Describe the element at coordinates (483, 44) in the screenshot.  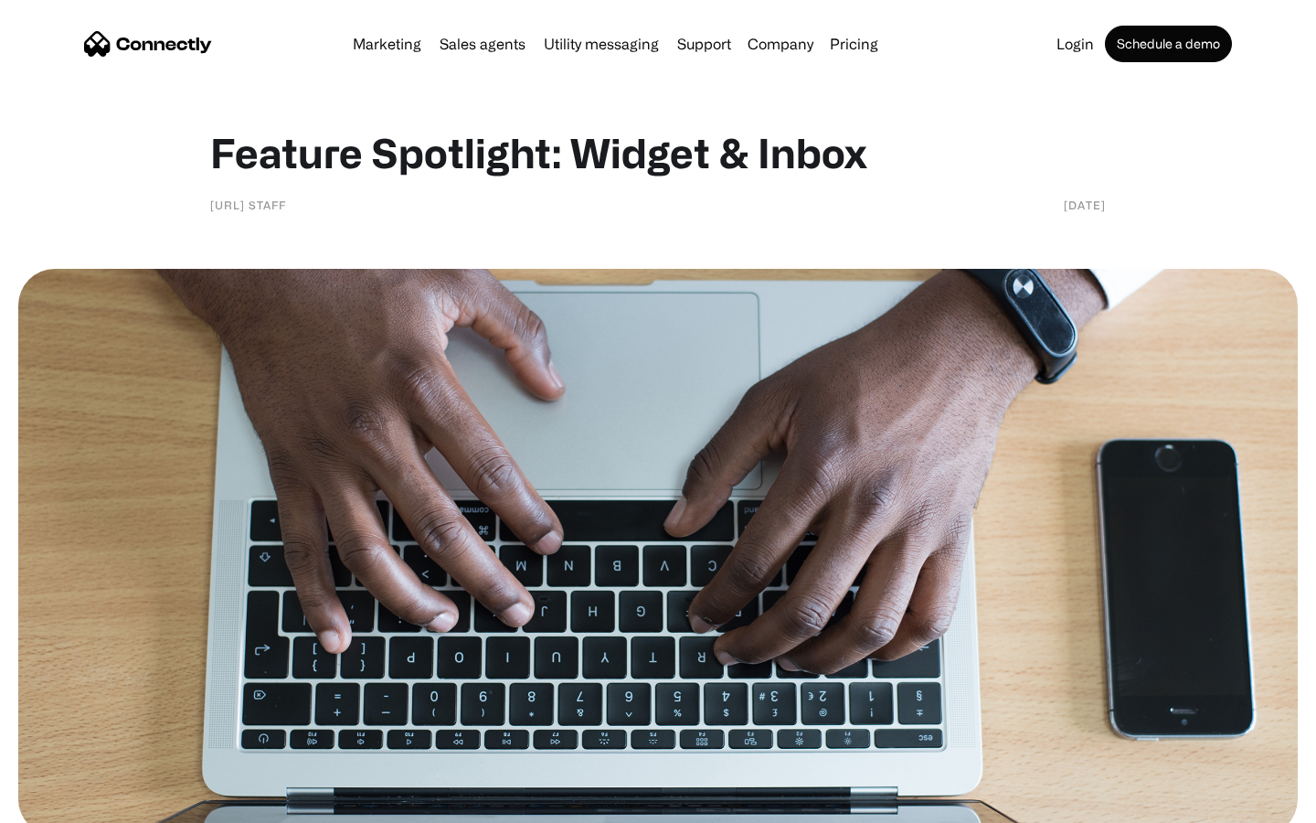
I see `a: Sales agents` at that location.